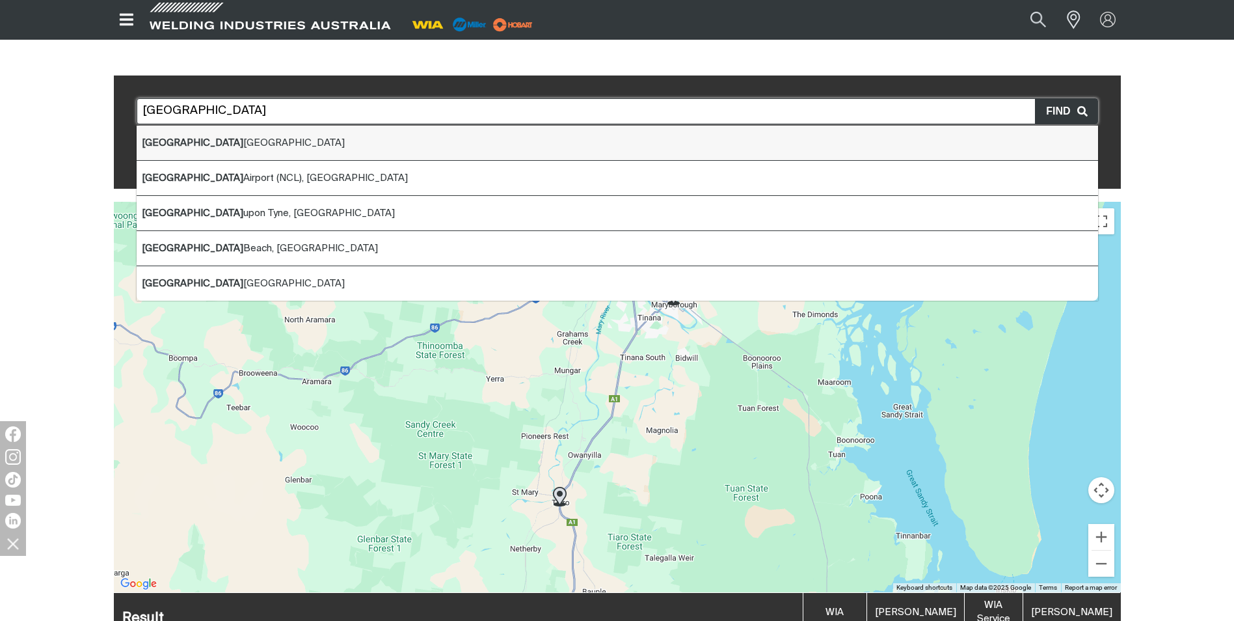 Image resolution: width=1234 pixels, height=621 pixels. What do you see at coordinates (1061, 111) in the screenshot?
I see `span: Find` at bounding box center [1061, 111].